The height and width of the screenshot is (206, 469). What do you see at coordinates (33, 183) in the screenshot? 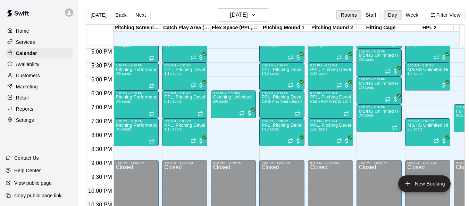
I see `p: View public page` at bounding box center [33, 183].